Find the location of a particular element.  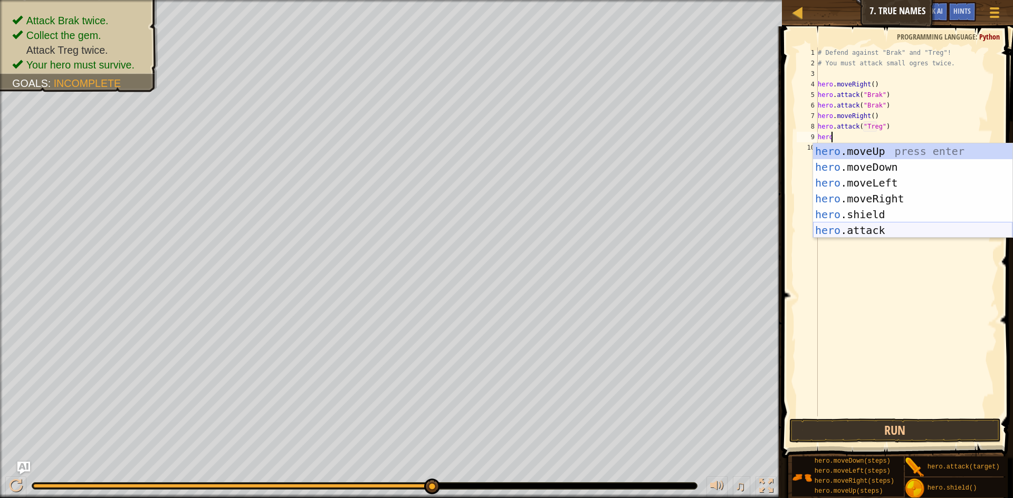

li: Your hero must survive. is located at coordinates (79, 65).